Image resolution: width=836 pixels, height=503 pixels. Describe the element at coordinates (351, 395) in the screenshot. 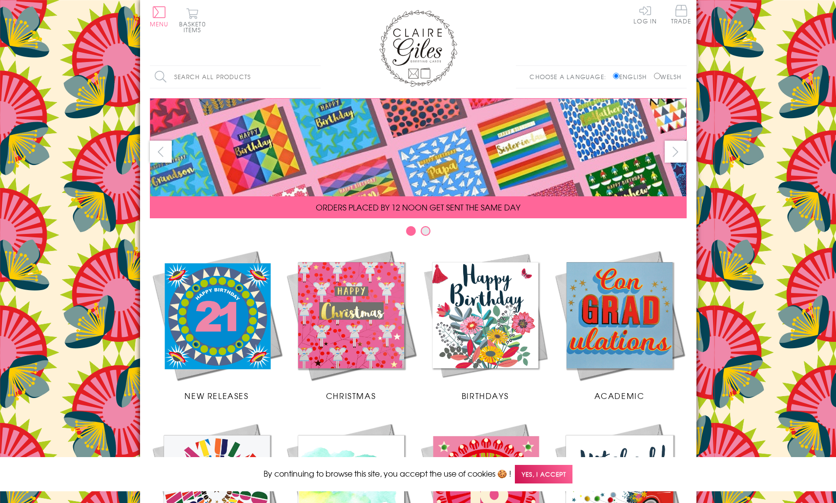

I see `span: Christmas` at that location.